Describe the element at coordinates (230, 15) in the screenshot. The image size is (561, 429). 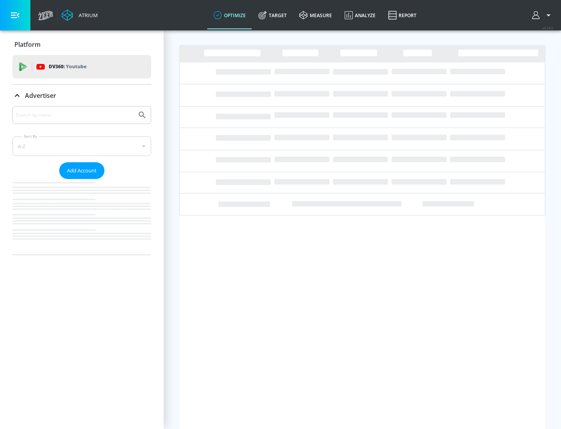
I see `a: optimize` at that location.